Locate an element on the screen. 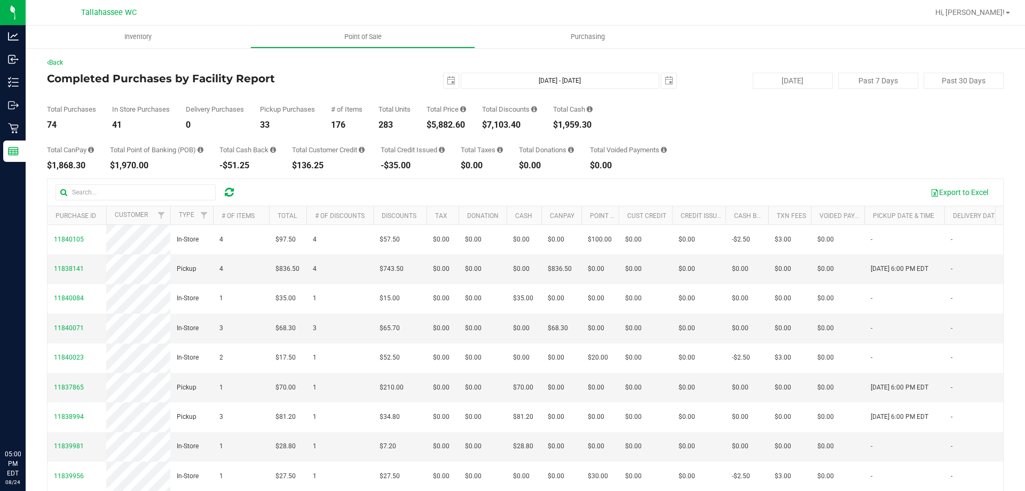  div: -$35.00 is located at coordinates (413, 166).